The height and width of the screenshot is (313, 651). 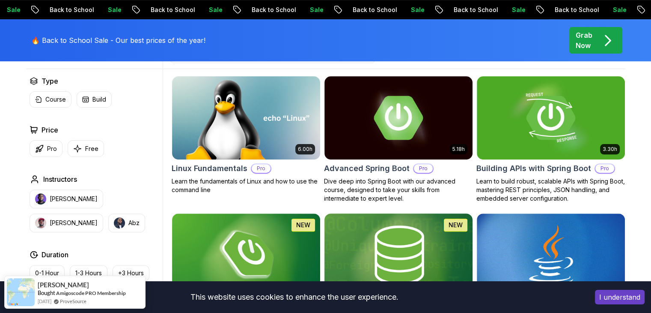 I want to click on p: 3.30h, so click(x=610, y=149).